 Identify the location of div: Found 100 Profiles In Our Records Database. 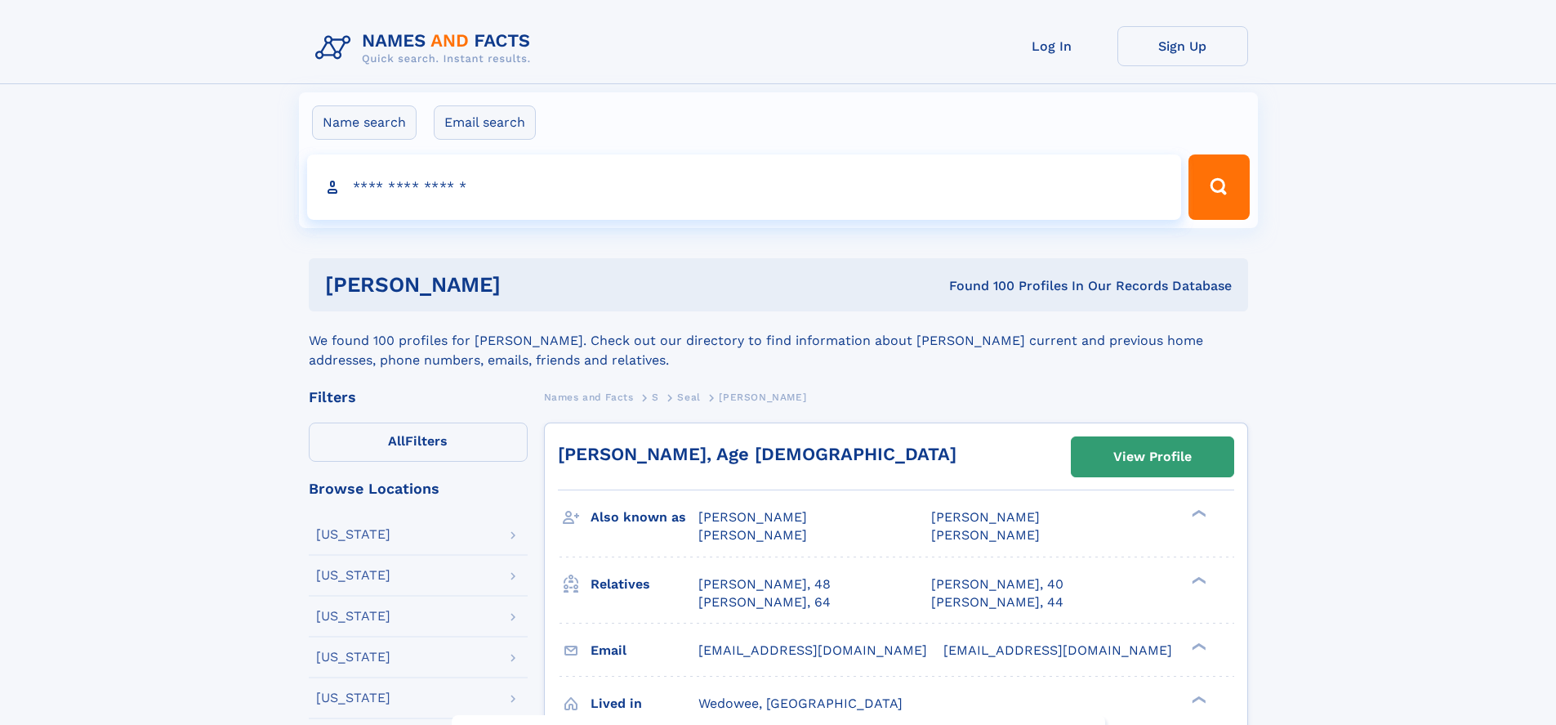
(978, 286).